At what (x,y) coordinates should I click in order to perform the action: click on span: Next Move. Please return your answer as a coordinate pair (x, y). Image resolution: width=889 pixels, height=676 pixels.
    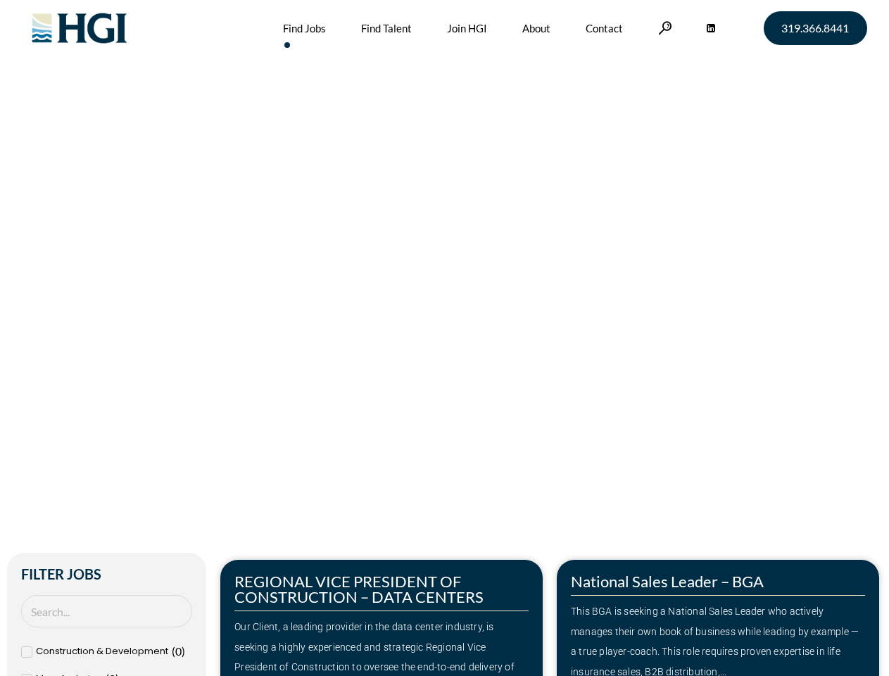
    Looking at the image, I should click on (366, 241).